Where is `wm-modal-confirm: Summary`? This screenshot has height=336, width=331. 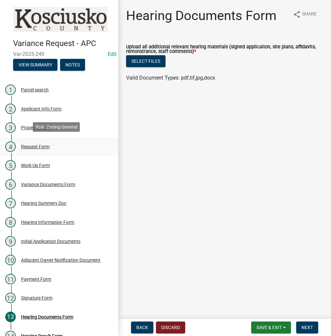 wm-modal-confirm: Summary is located at coordinates (35, 65).